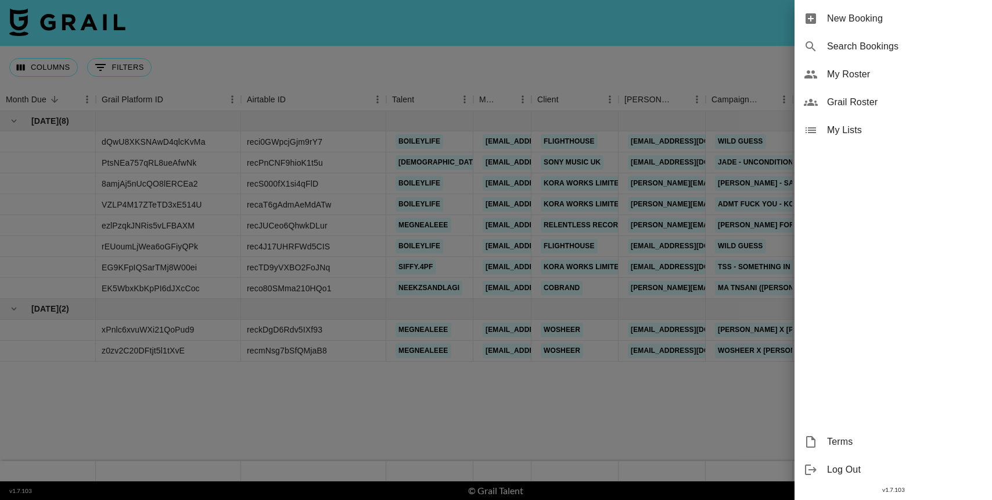 The height and width of the screenshot is (500, 992). I want to click on span: New Booking, so click(905, 19).